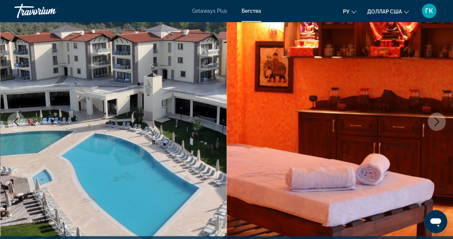 This screenshot has width=453, height=239. I want to click on button: Изменить язык, so click(350, 11).